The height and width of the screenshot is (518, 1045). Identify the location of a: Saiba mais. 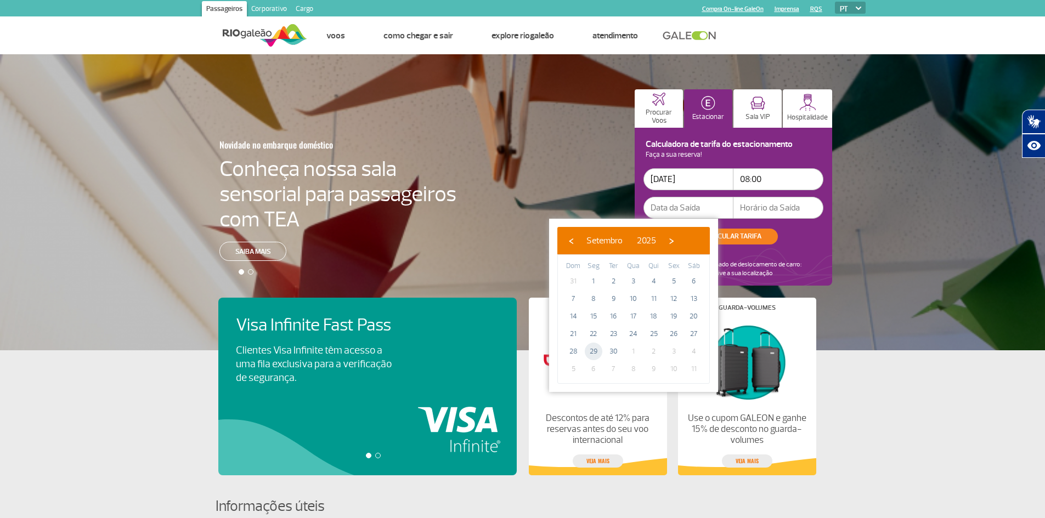
(253, 251).